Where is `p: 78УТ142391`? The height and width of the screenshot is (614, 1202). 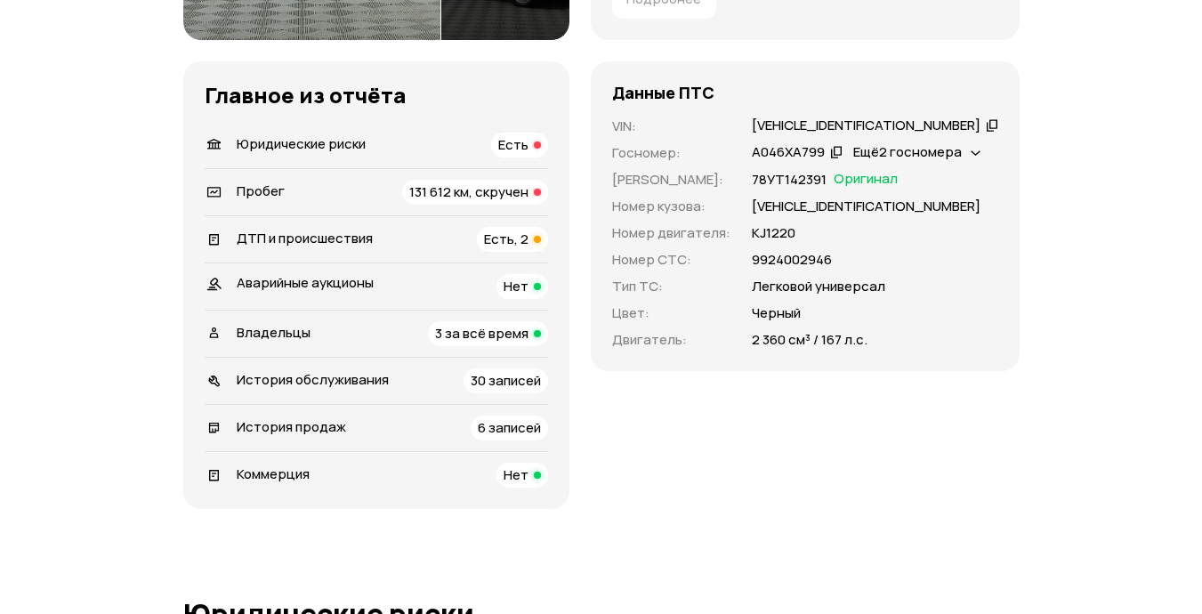
p: 78УТ142391 is located at coordinates (789, 180).